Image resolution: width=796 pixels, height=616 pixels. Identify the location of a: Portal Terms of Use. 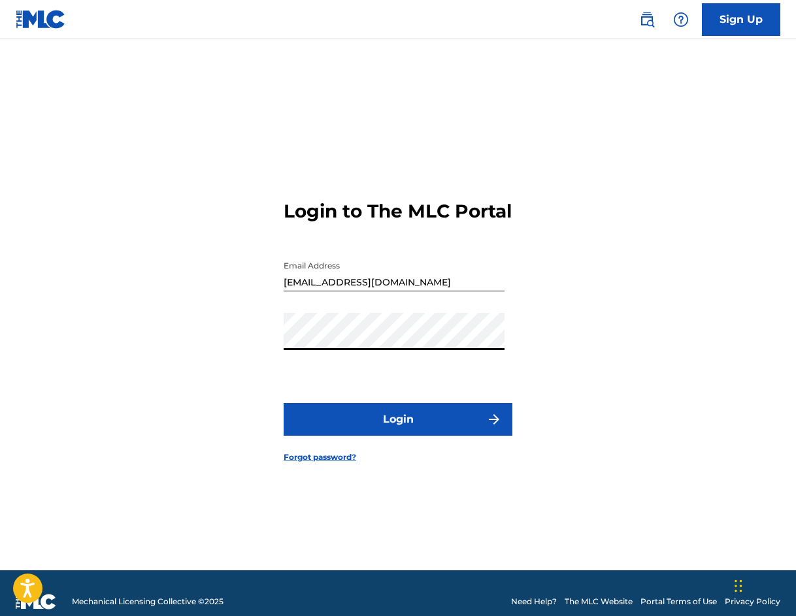
(678, 602).